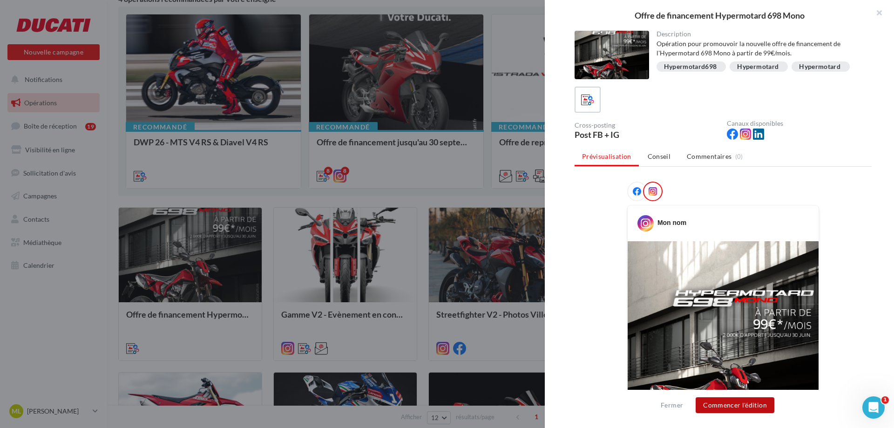 This screenshot has width=894, height=428. Describe the element at coordinates (719, 15) in the screenshot. I see `div: Offre de financement Hypermotard 698 Mono` at that location.